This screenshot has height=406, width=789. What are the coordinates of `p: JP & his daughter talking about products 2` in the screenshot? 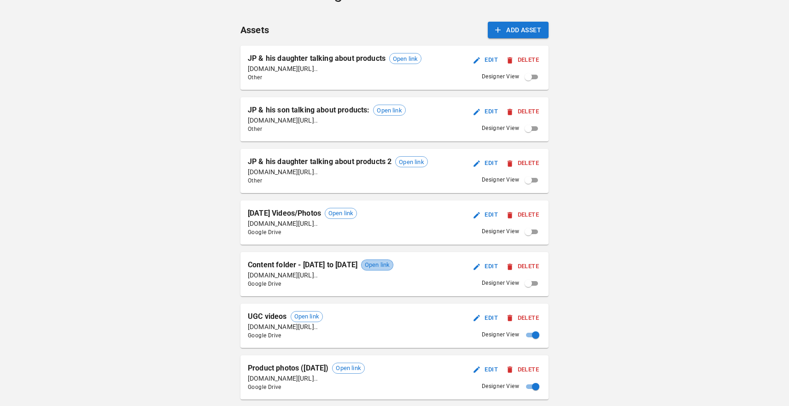 It's located at (320, 162).